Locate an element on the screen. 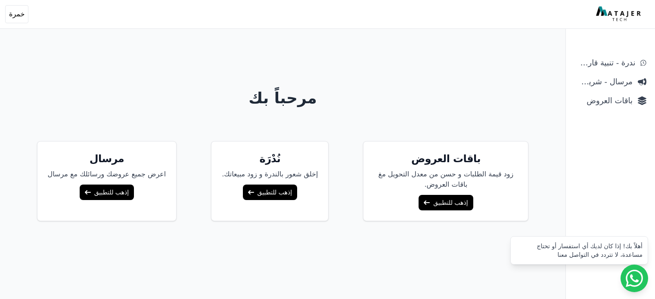  h5: باقات العروض is located at coordinates (445, 159).